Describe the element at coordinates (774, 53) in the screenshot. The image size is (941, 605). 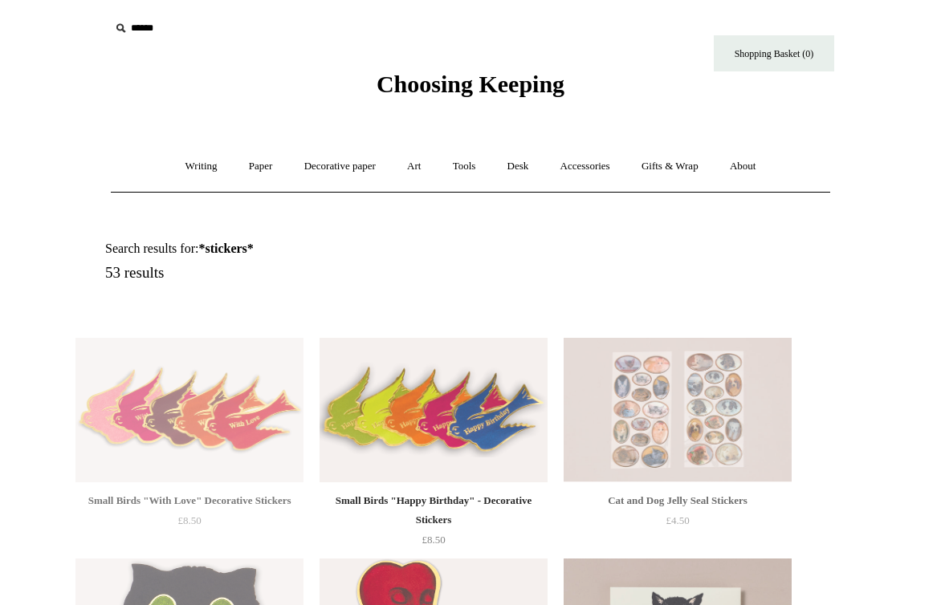
I see `a: Shopping Basket (0)` at that location.